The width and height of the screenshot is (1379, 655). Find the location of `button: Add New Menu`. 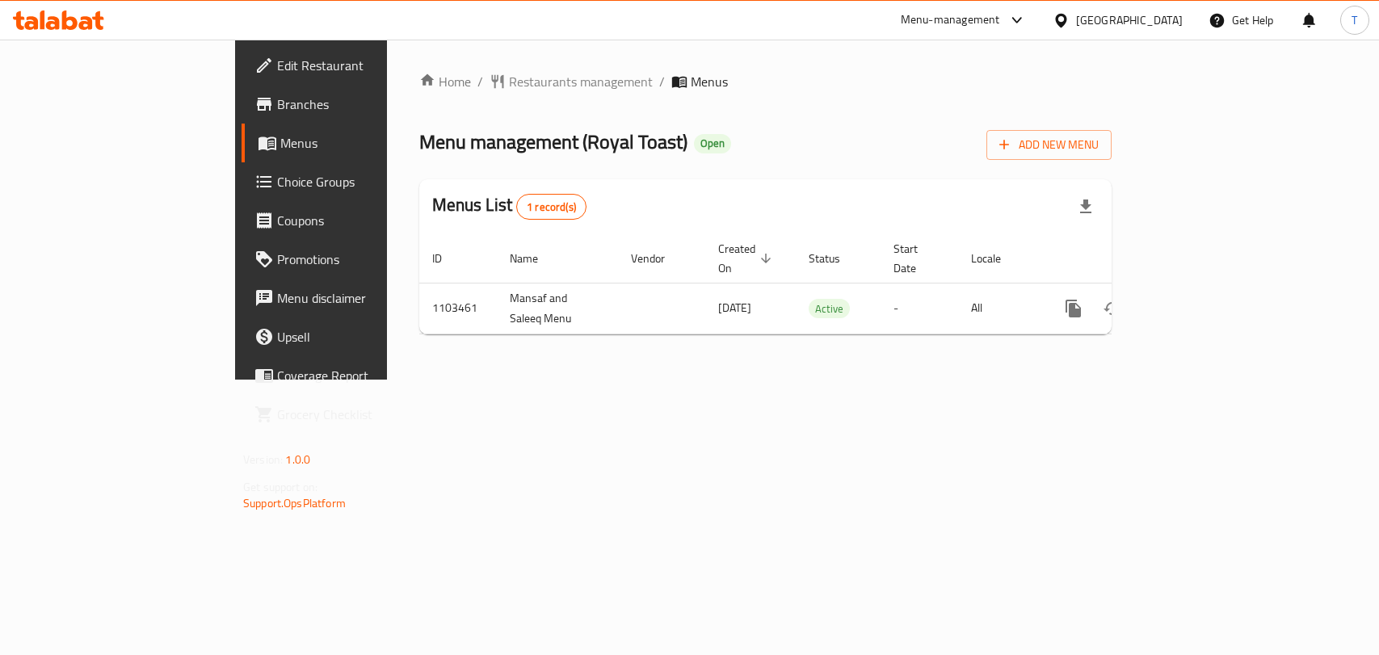

button: Add New Menu is located at coordinates (1049, 145).